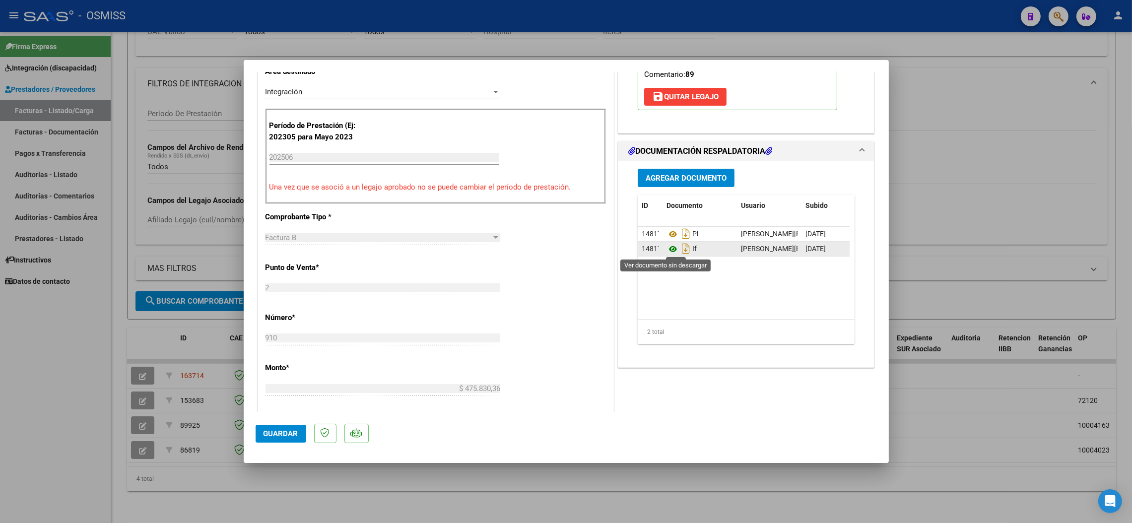 The image size is (1132, 523). I want to click on p: Período de Prestación (Ej: 202305 para Mayo 2023, so click(319, 131).